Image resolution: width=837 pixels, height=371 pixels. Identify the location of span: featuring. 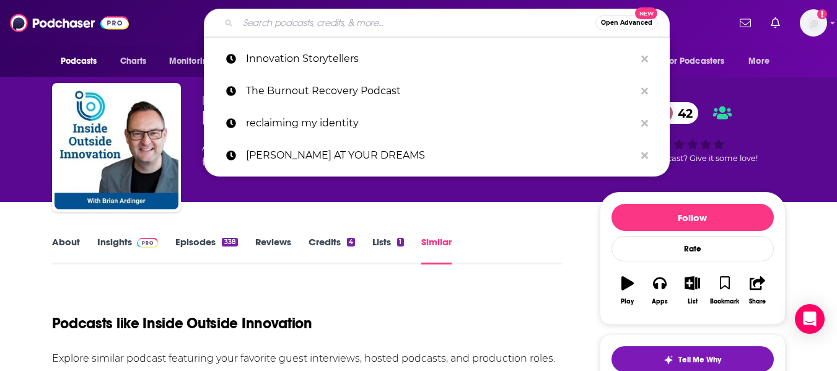
(346, 162).